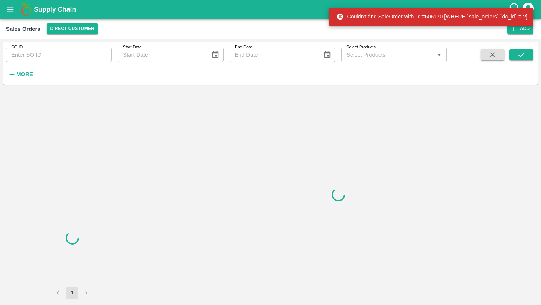 Image resolution: width=541 pixels, height=305 pixels. What do you see at coordinates (432, 17) in the screenshot?
I see `div: Couldn't find SaleOrder with 'id'=606170 [WHERE `sale_orders`.`dc_id` = ?]` at bounding box center [432, 17].